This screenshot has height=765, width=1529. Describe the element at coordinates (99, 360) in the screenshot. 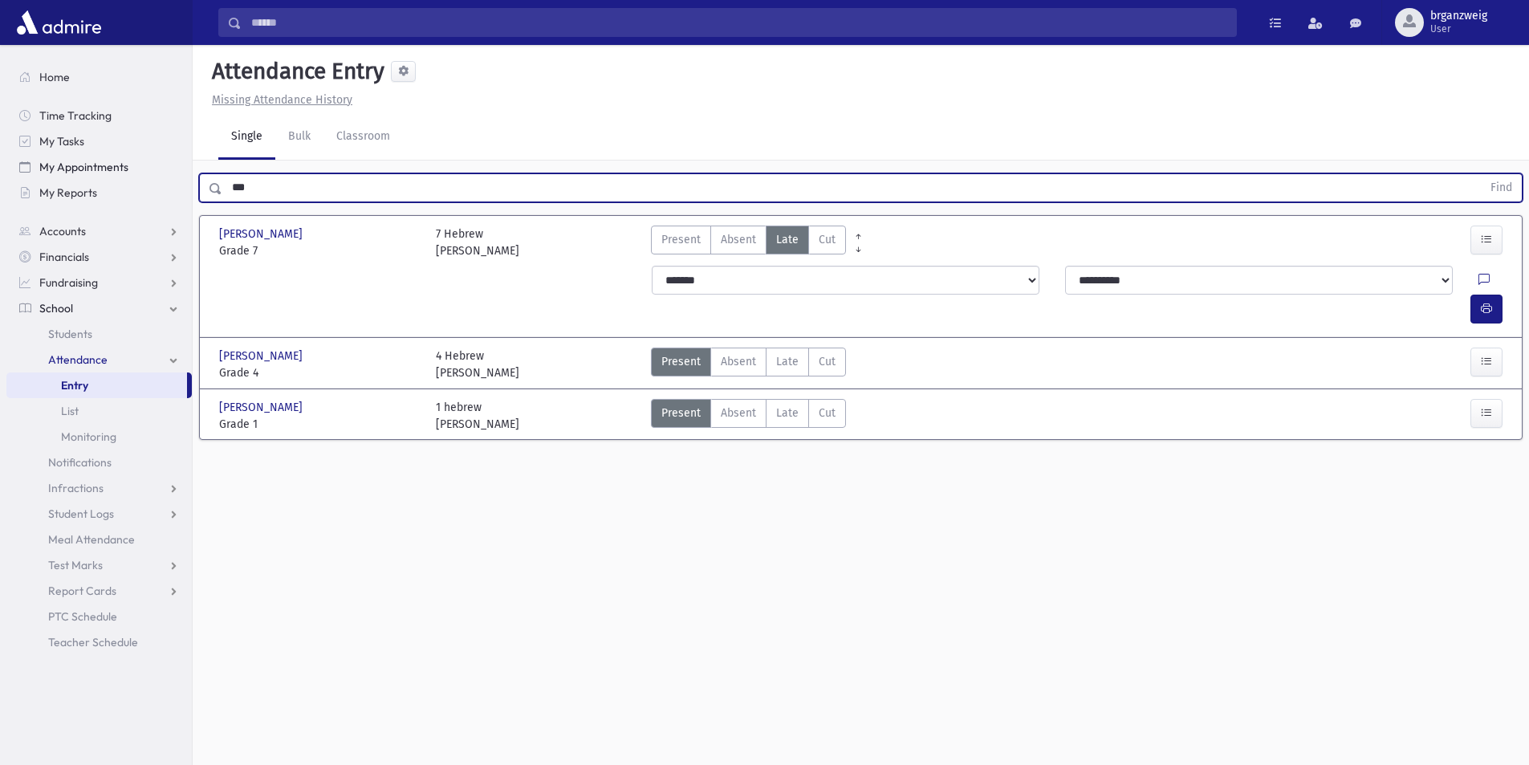

I see `a: Attendance` at that location.